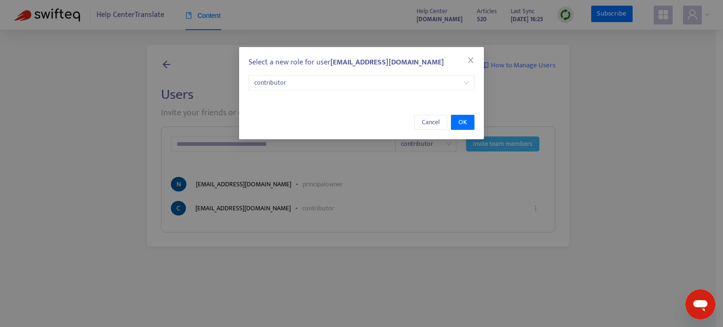  Describe the element at coordinates (463, 122) in the screenshot. I see `span: OK` at that location.